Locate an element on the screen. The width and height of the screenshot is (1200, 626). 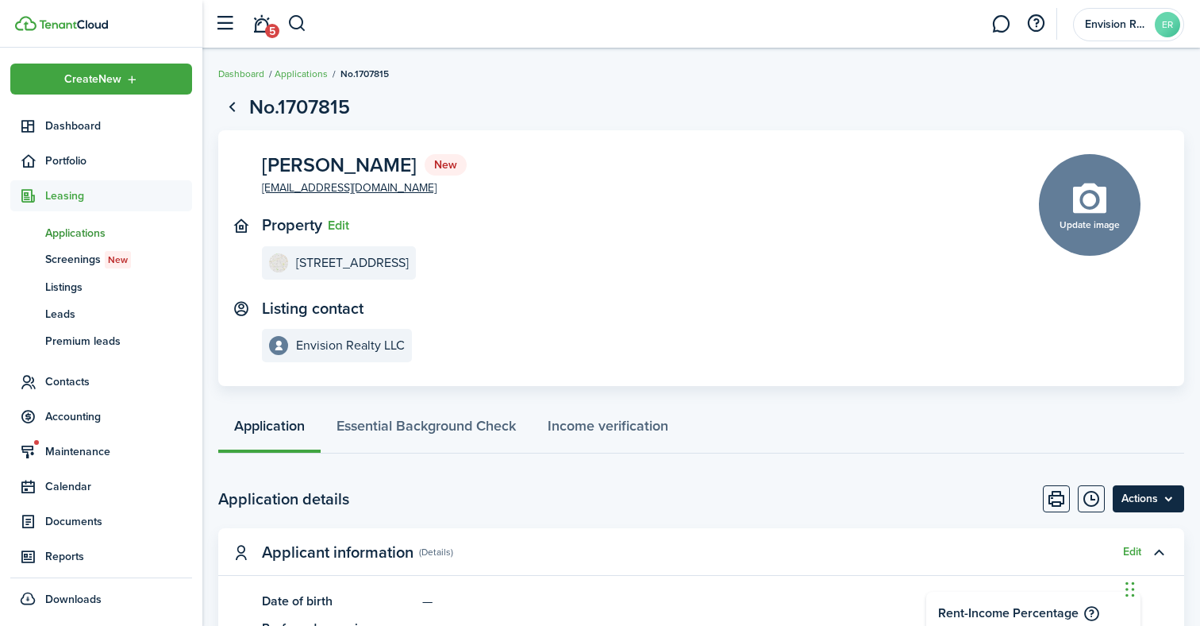
button: Open resource center is located at coordinates (1036, 24).